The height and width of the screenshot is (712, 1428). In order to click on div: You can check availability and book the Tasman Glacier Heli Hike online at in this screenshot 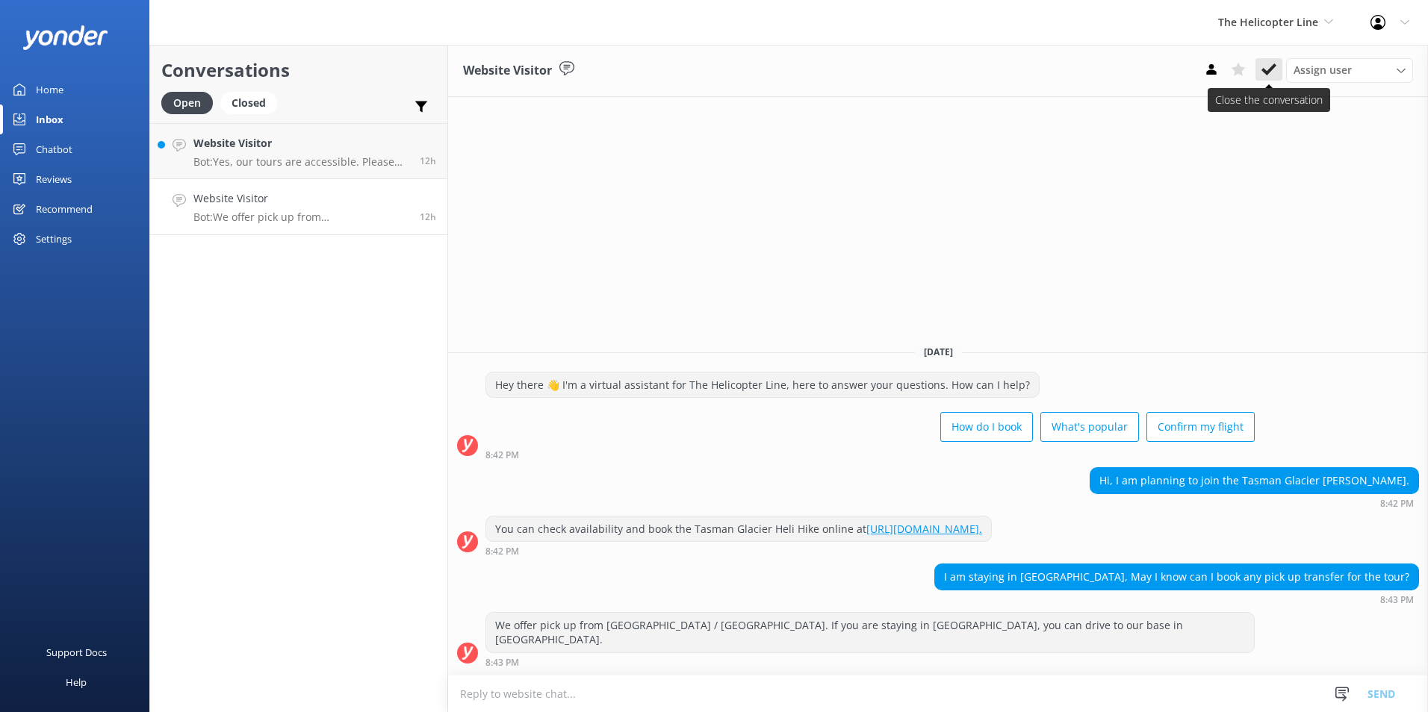, I will do `click(739, 529)`.